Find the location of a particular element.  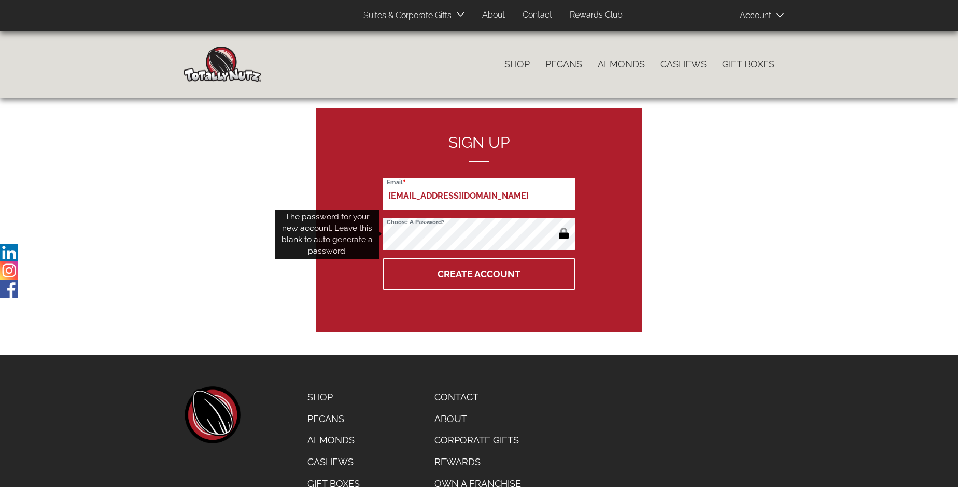

a: Suites & Corporate Gifts is located at coordinates (405, 16).